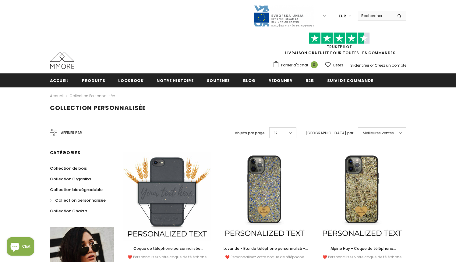 Image resolution: width=456 pixels, height=262 pixels. I want to click on img: Faites confiance aux étoiles pilotes, so click(339, 38).